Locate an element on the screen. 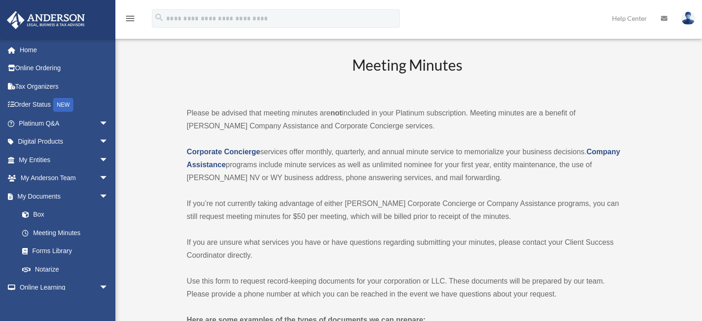 This screenshot has width=702, height=321. a: My Anderson Teamarrow_drop_down is located at coordinates (64, 178).